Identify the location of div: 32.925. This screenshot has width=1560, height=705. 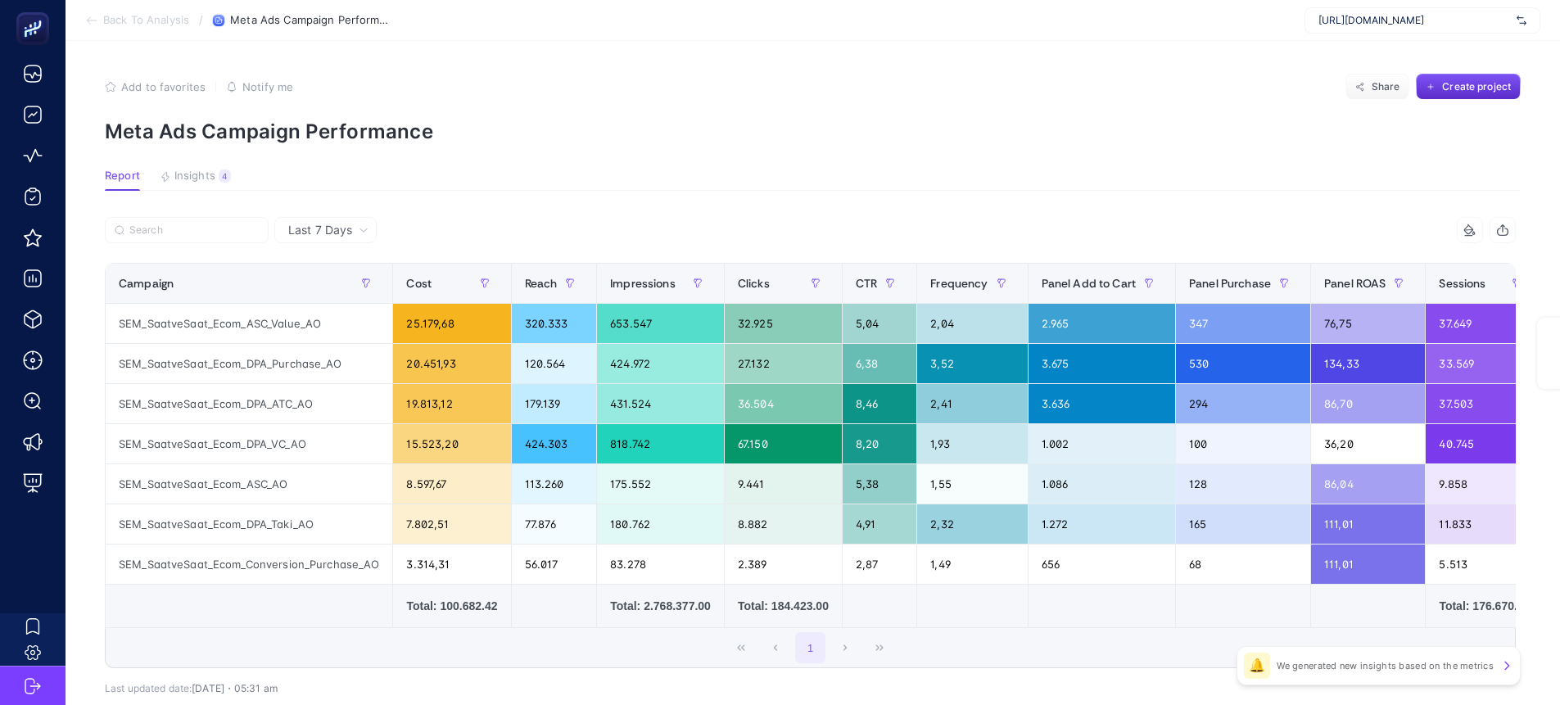
(783, 323).